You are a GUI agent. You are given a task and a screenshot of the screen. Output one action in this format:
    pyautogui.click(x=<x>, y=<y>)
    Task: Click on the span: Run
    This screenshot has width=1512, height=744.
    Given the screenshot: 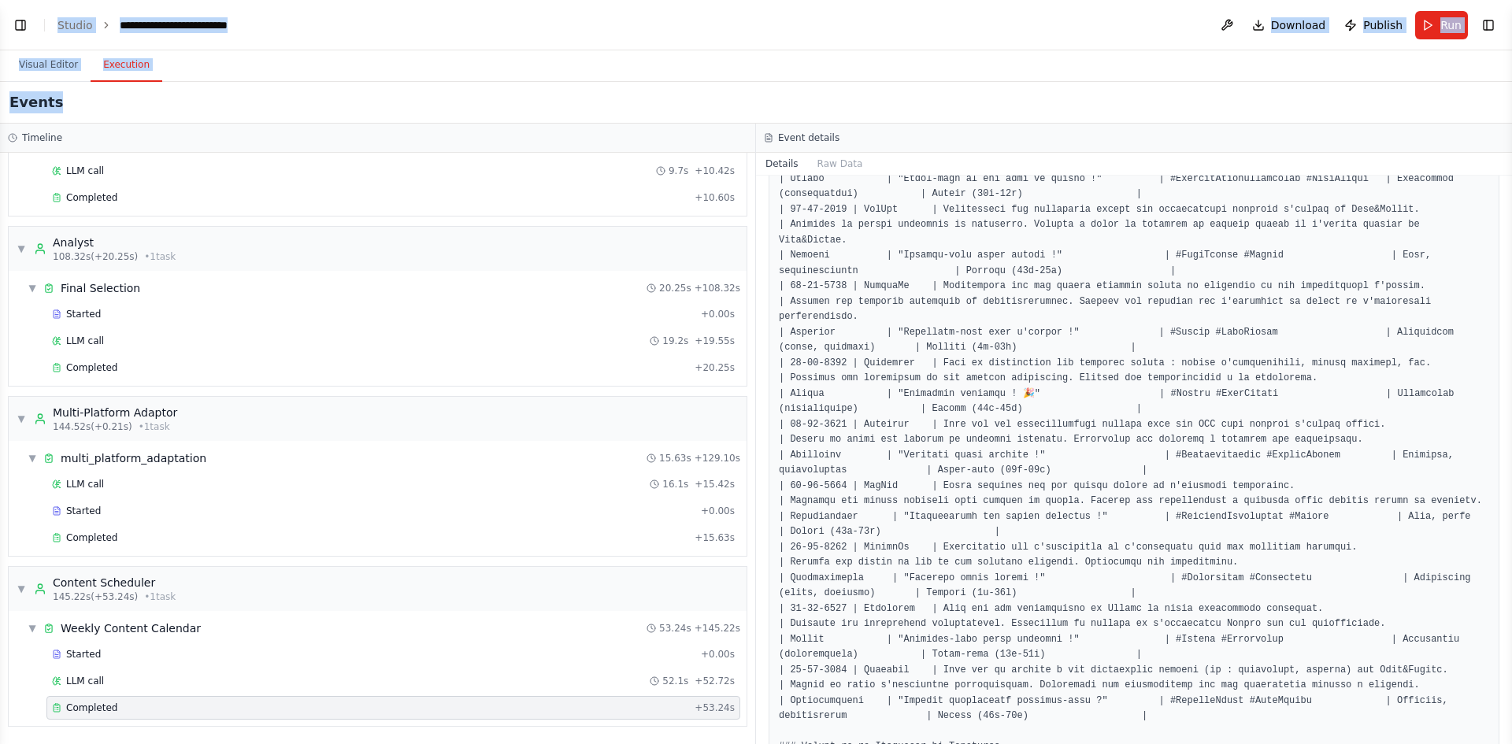 What is the action you would take?
    pyautogui.click(x=1451, y=25)
    